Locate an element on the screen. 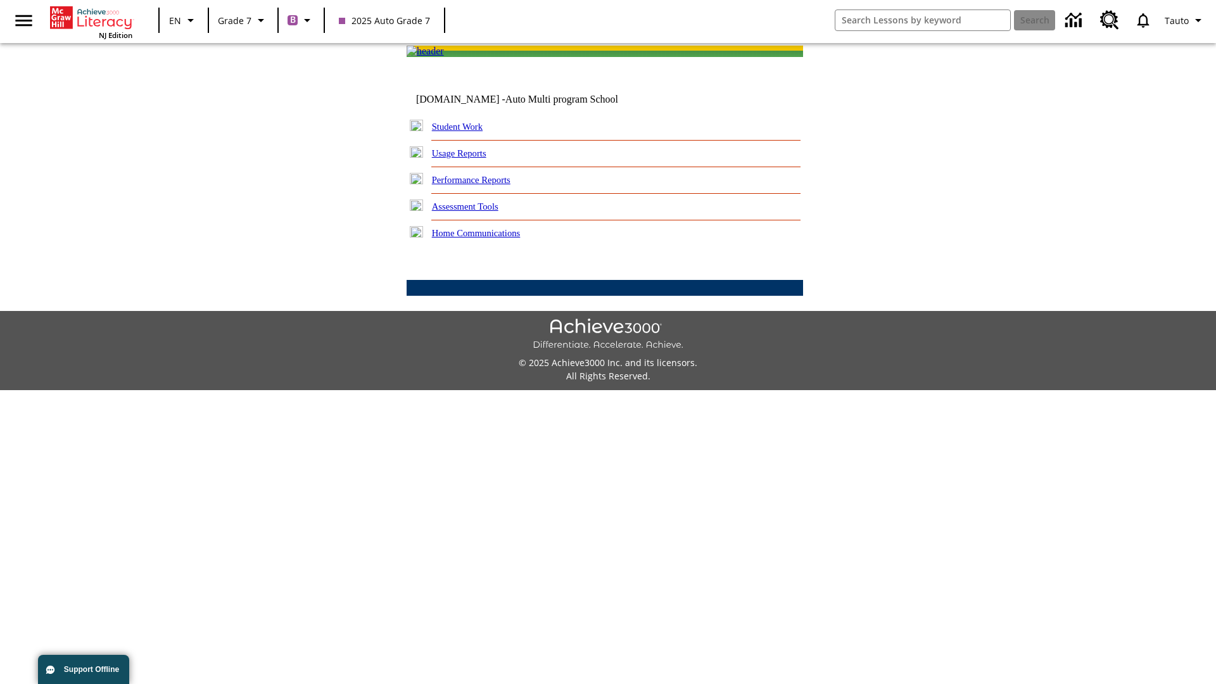 The height and width of the screenshot is (684, 1216). a: Home Communications is located at coordinates (476, 233).